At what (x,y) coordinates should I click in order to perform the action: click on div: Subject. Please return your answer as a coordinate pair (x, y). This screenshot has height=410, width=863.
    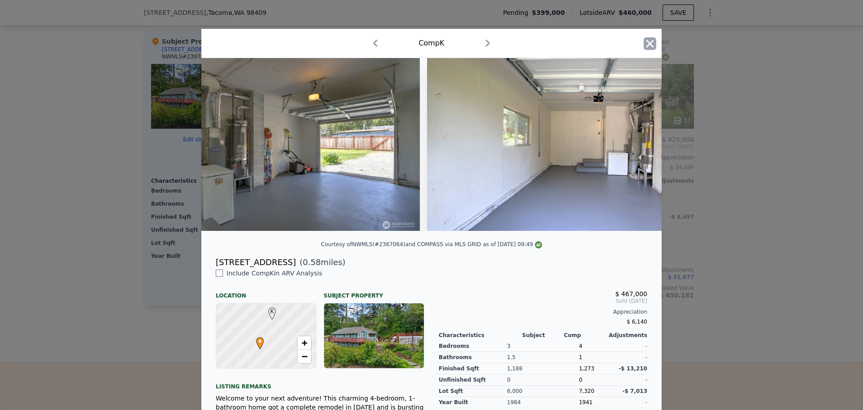
    Looking at the image, I should click on (543, 335).